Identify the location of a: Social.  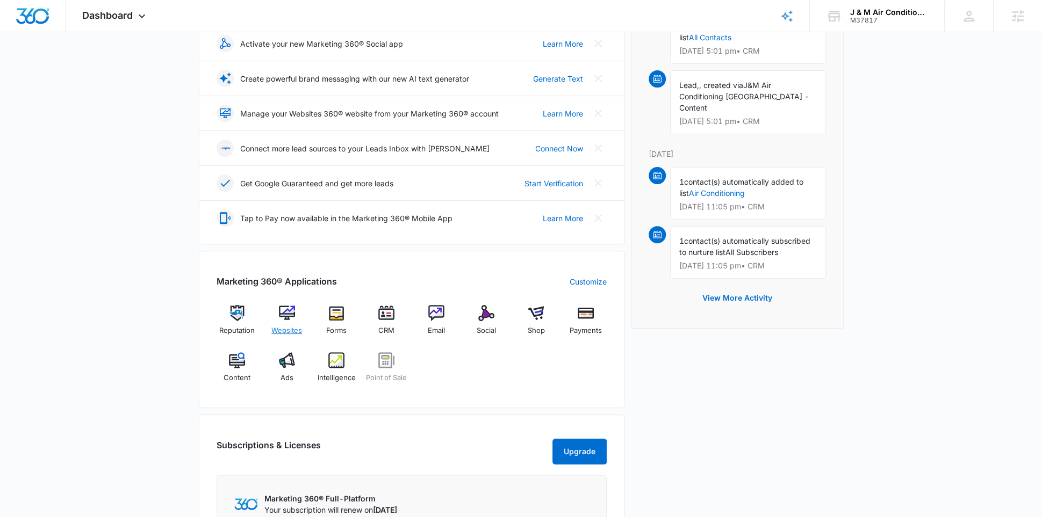
(486, 325).